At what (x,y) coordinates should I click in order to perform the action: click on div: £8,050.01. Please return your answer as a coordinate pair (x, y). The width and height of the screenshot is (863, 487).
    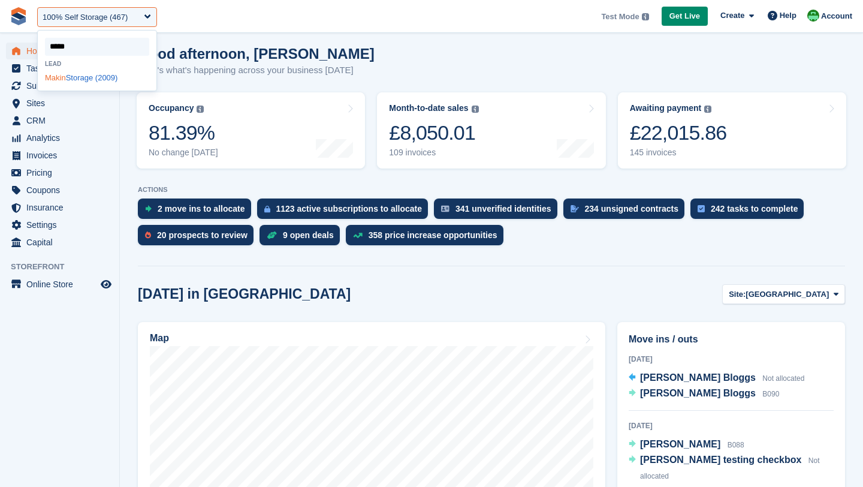
    Looking at the image, I should click on (433, 132).